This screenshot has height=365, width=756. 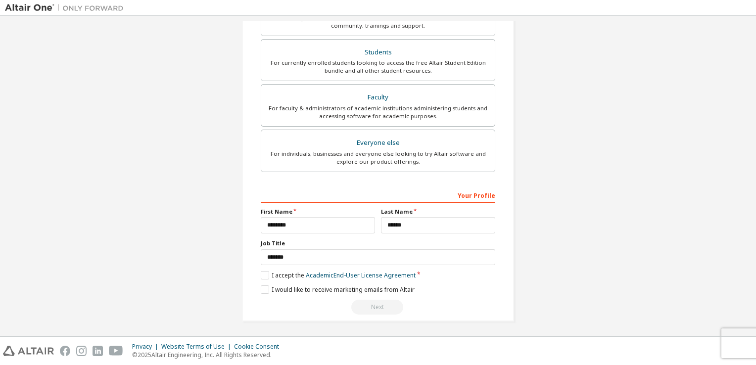 What do you see at coordinates (378, 52) in the screenshot?
I see `div: Students` at bounding box center [378, 52].